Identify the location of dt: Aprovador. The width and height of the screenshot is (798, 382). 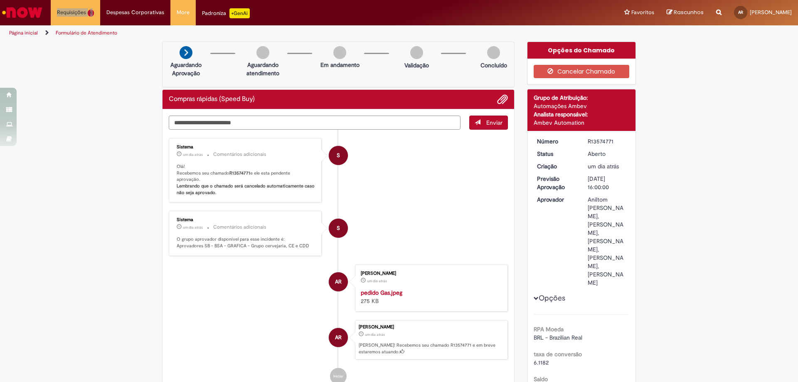
(556, 199).